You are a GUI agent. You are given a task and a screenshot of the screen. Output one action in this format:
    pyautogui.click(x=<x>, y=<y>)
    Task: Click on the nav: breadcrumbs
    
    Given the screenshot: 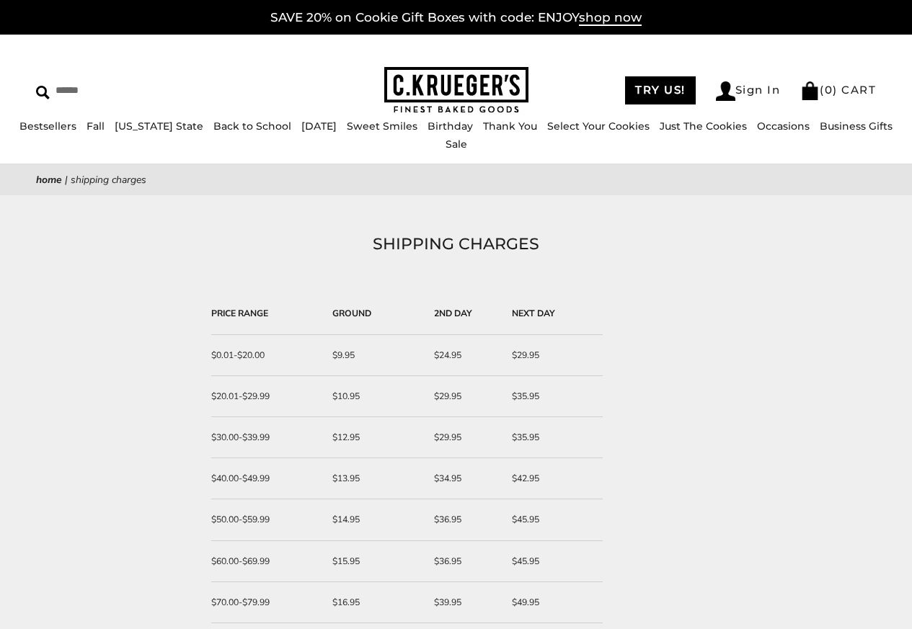 What is the action you would take?
    pyautogui.click(x=455, y=179)
    